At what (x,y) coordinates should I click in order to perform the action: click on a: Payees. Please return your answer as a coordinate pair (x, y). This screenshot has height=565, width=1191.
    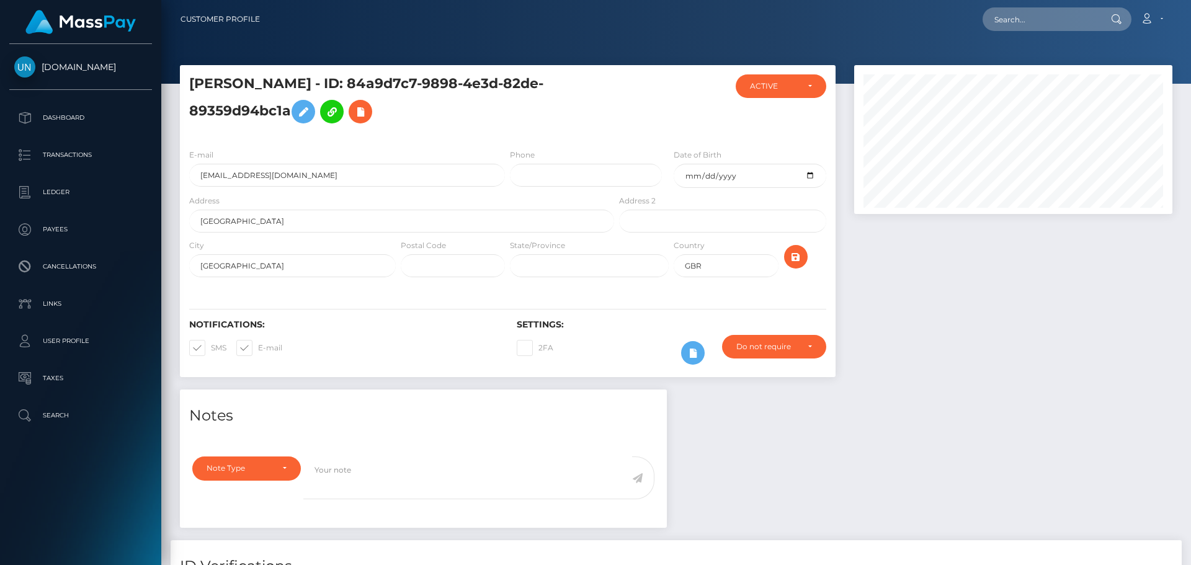
    Looking at the image, I should click on (81, 229).